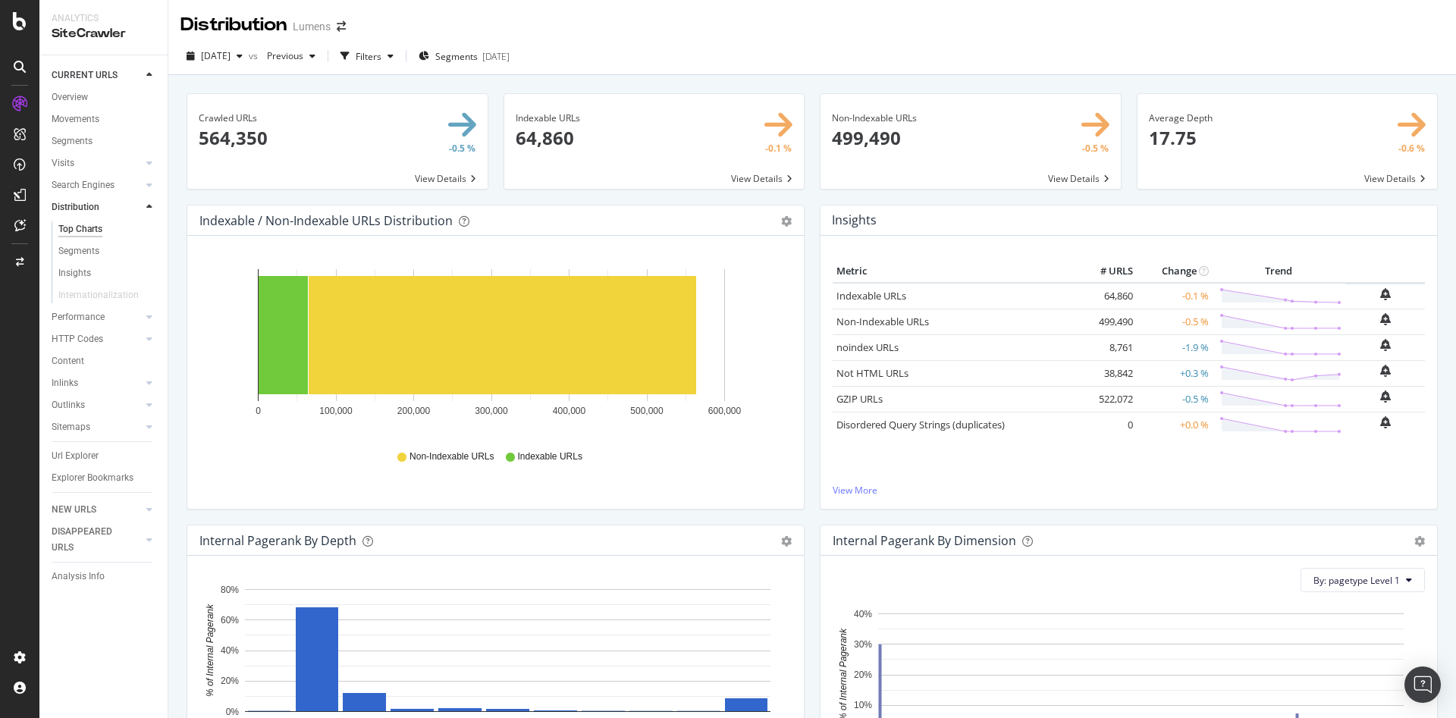 Image resolution: width=1456 pixels, height=718 pixels. Describe the element at coordinates (96, 427) in the screenshot. I see `a: Sitemaps` at that location.